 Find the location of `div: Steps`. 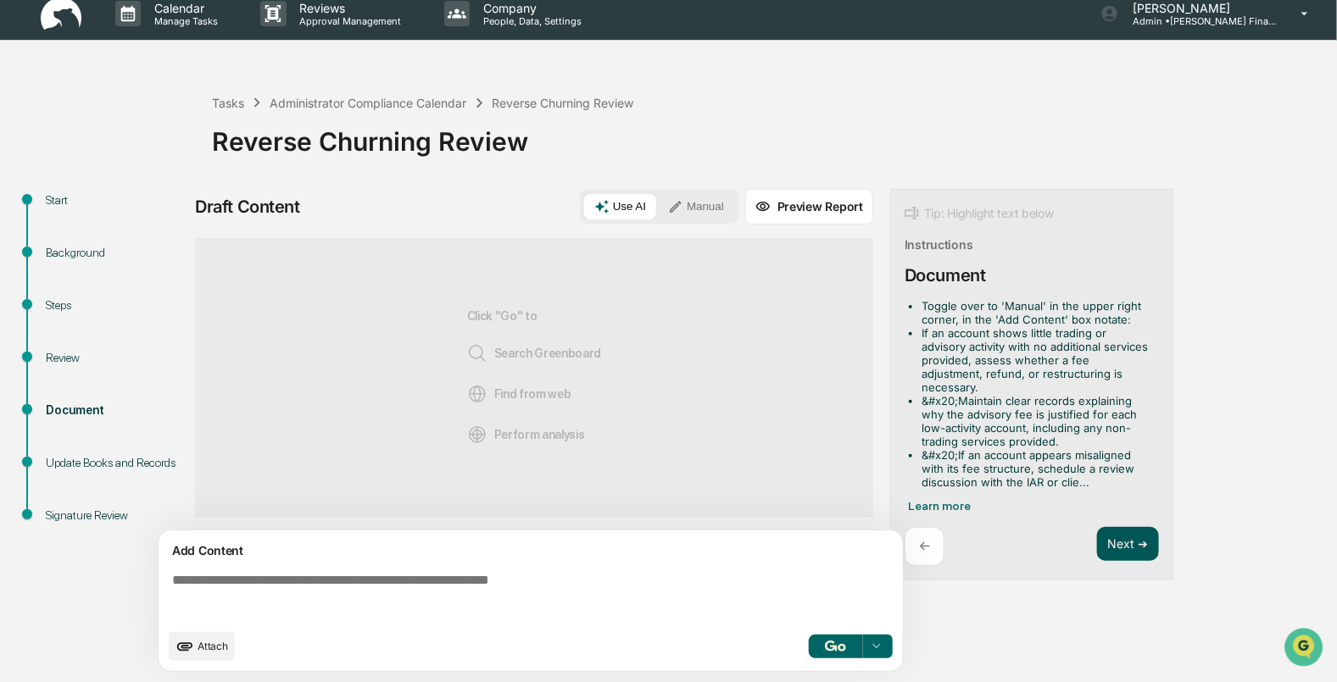

div: Steps is located at coordinates (115, 305).